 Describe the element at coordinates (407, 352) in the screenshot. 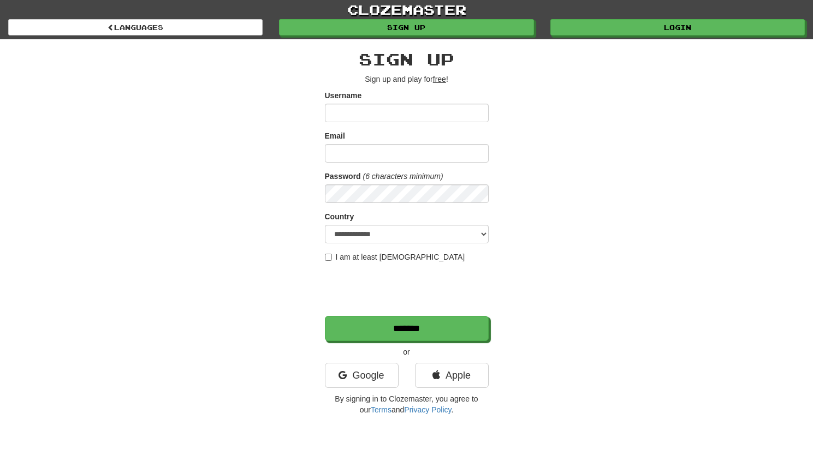

I see `p: or` at that location.